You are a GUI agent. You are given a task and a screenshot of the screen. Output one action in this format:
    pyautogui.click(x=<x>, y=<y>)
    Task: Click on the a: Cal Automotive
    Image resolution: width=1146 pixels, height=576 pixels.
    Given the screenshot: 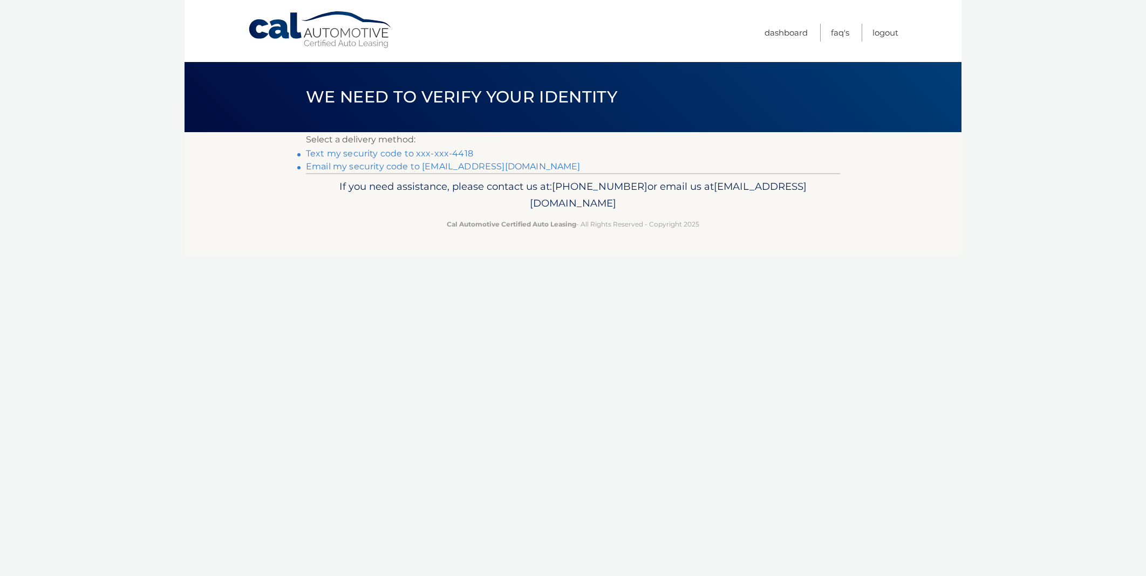 What is the action you would take?
    pyautogui.click(x=321, y=30)
    